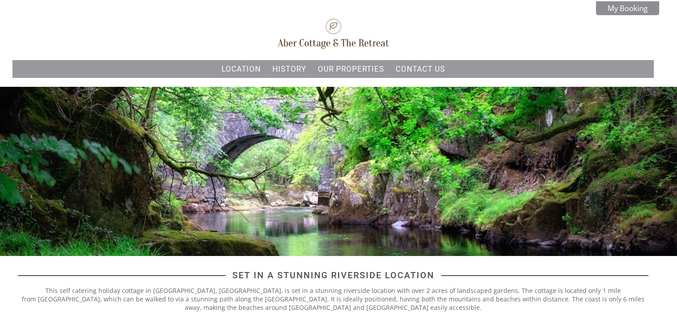 The height and width of the screenshot is (325, 677). What do you see at coordinates (334, 275) in the screenshot?
I see `span: Set in a stunning riverside location` at bounding box center [334, 275].